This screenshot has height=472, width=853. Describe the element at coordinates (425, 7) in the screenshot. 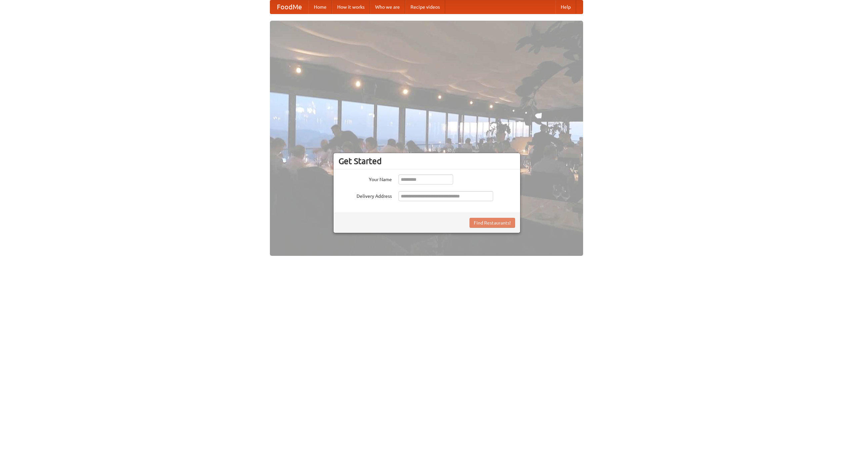

I see `a: Recipe videos` at that location.